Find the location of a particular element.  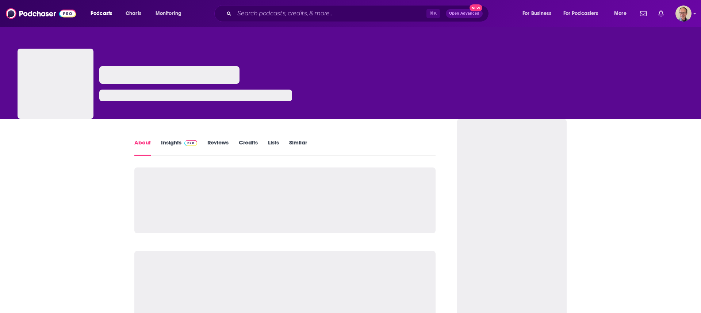

a: Charts is located at coordinates (133, 14).